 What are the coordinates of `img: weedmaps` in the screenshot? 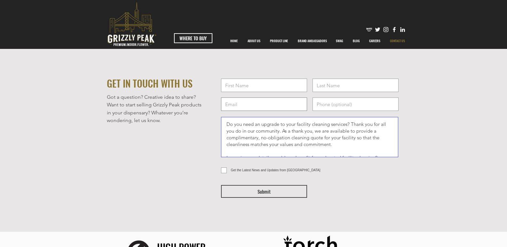 It's located at (369, 29).